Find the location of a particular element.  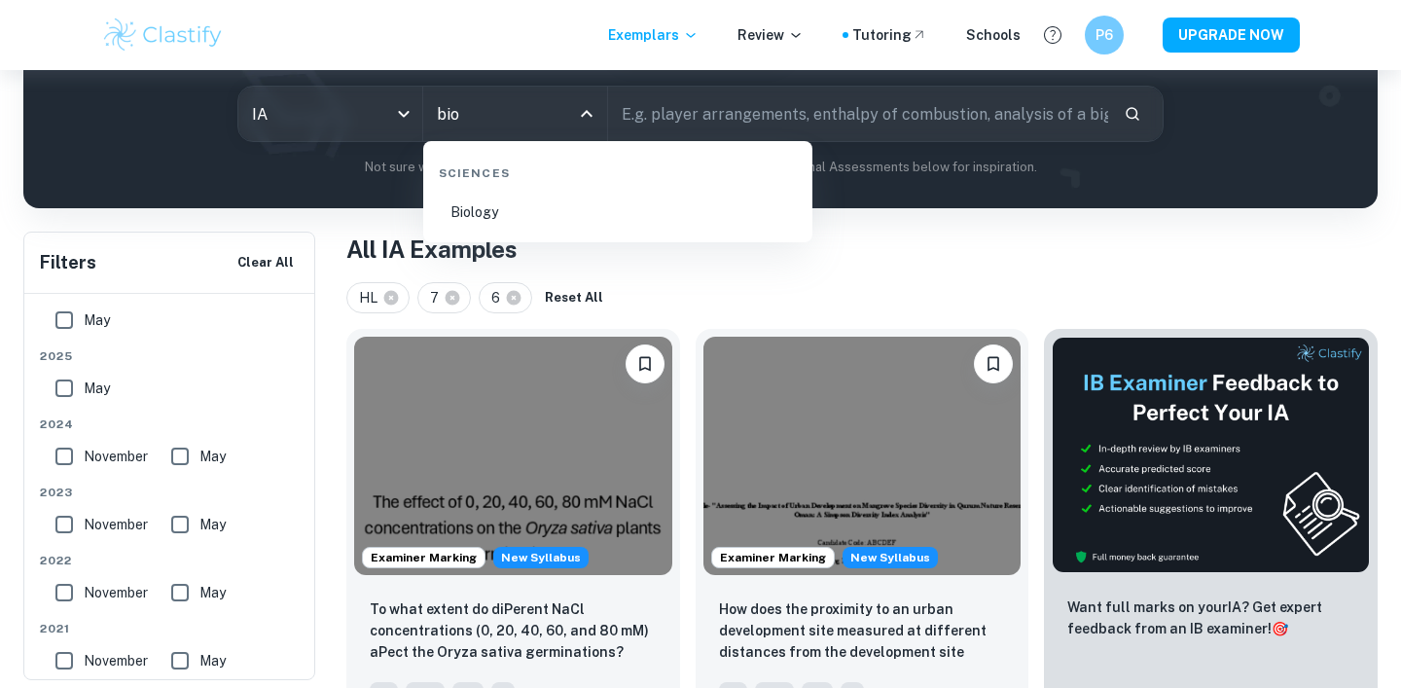

div: 7 is located at coordinates (444, 298).